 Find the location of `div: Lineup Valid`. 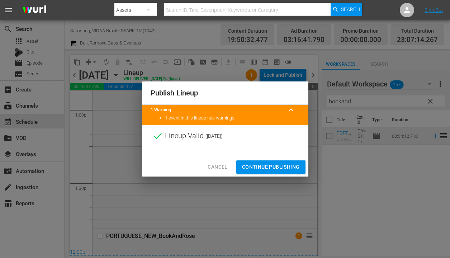

div: Lineup Valid is located at coordinates (225, 136).